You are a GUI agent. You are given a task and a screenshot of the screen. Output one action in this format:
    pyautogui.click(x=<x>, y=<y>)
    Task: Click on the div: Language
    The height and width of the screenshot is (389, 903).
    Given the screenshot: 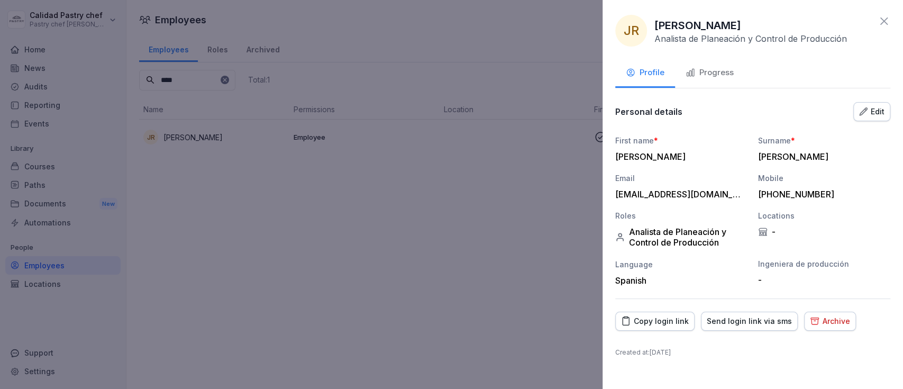 What is the action you would take?
    pyautogui.click(x=682, y=264)
    